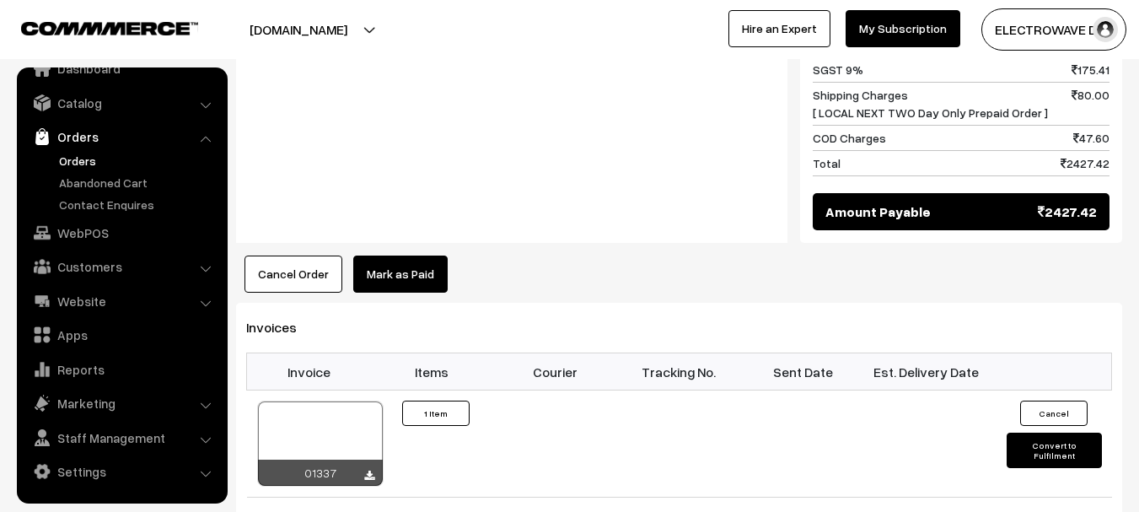 The width and height of the screenshot is (1139, 512). Describe the element at coordinates (121, 437) in the screenshot. I see `a: Staff Management` at that location.